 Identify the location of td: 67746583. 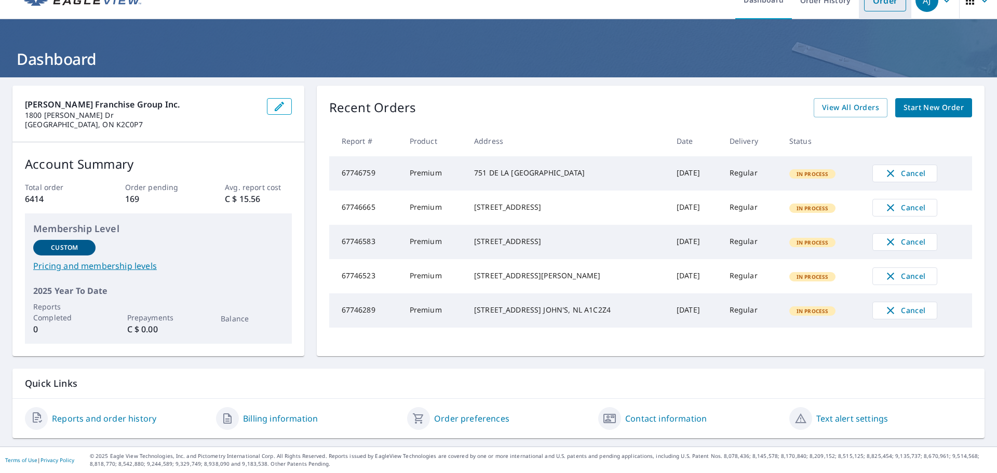
(365, 242).